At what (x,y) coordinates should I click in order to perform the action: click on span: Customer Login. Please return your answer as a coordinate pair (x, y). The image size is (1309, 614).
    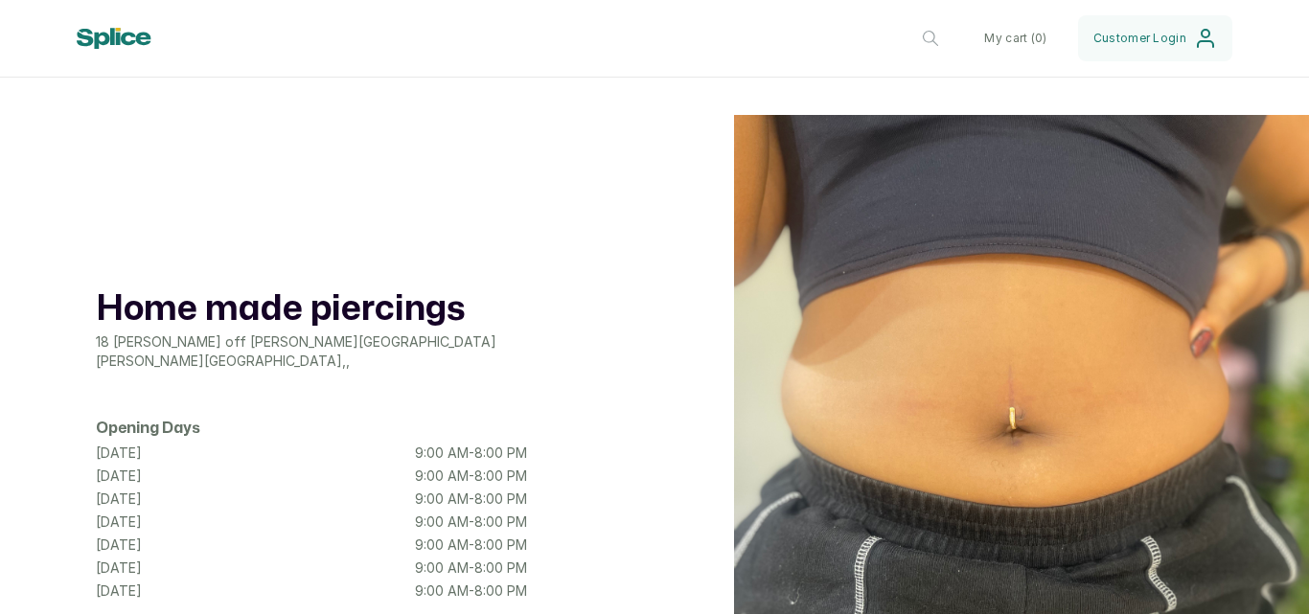
    Looking at the image, I should click on (1139, 38).